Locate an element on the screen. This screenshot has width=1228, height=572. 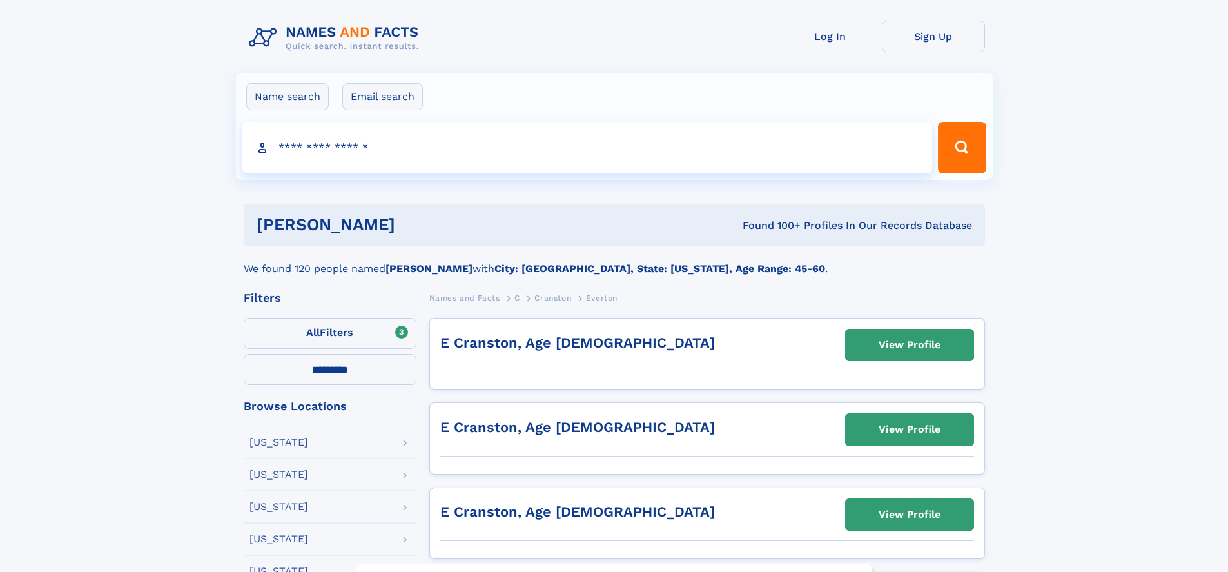
span: Everton is located at coordinates (602, 298).